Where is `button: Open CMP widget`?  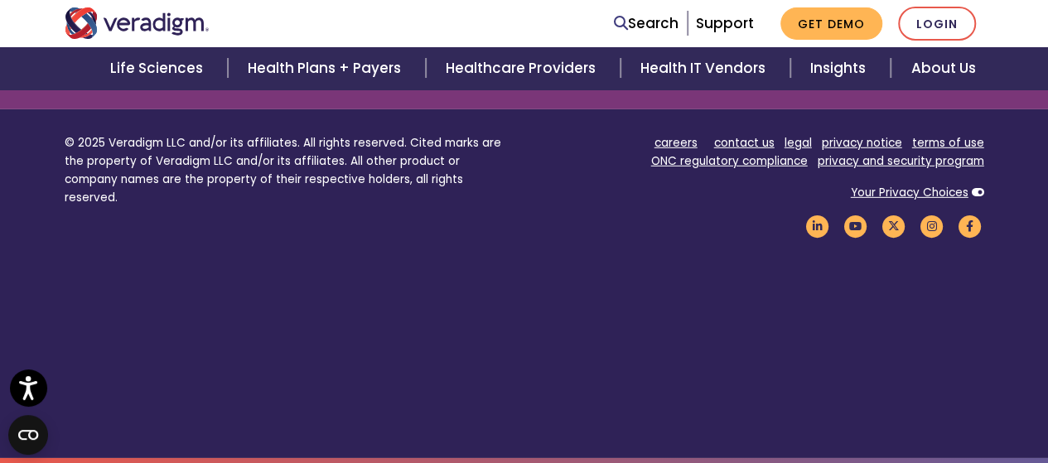
button: Open CMP widget is located at coordinates (28, 435).